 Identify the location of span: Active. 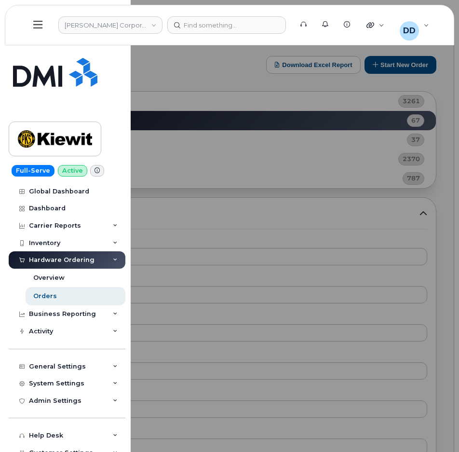
(72, 171).